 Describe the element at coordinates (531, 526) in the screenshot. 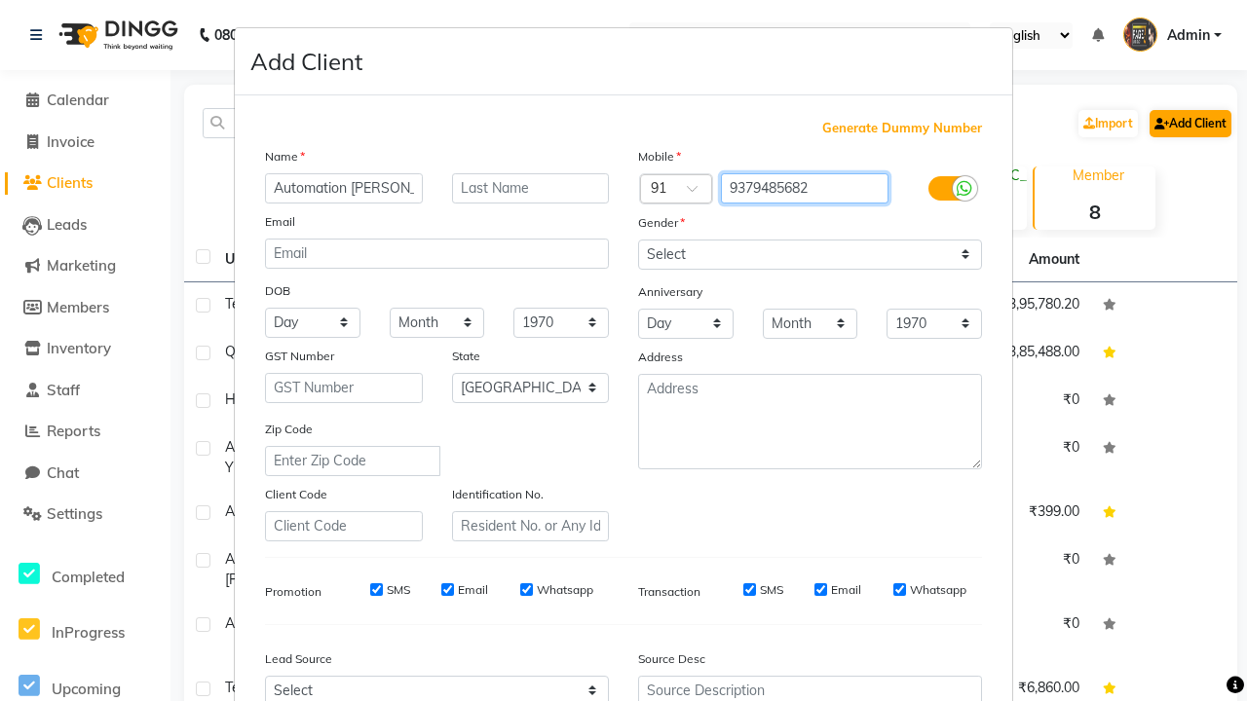

I see `input: Resident No. or Any Id` at that location.